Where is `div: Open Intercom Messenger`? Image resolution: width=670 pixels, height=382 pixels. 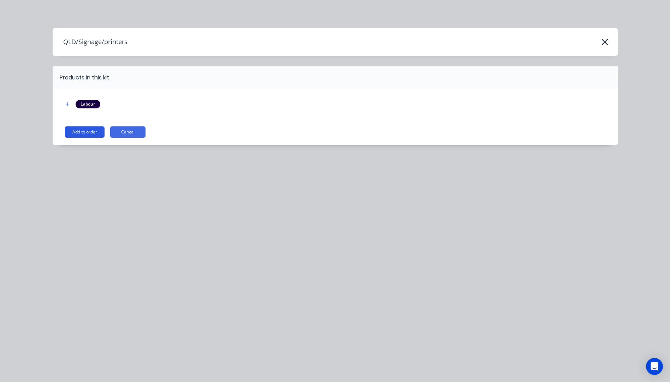 div: Open Intercom Messenger is located at coordinates (654, 367).